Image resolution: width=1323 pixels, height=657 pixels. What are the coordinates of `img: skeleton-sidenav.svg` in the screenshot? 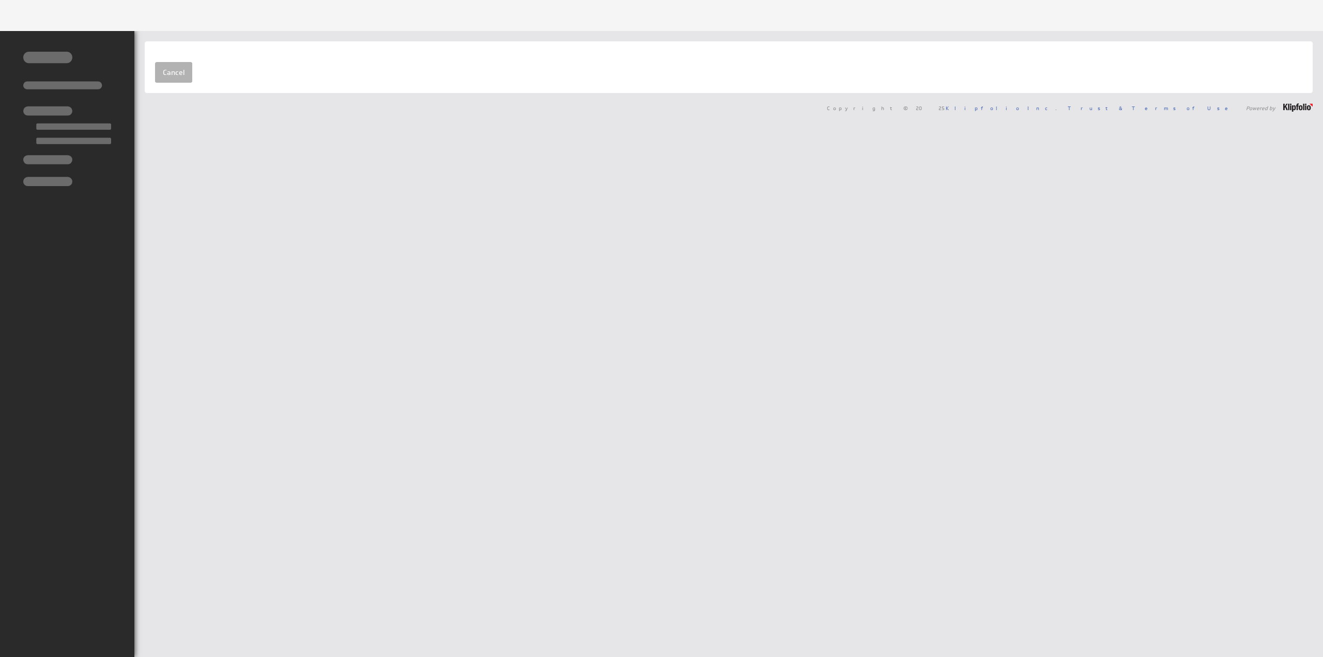 It's located at (67, 119).